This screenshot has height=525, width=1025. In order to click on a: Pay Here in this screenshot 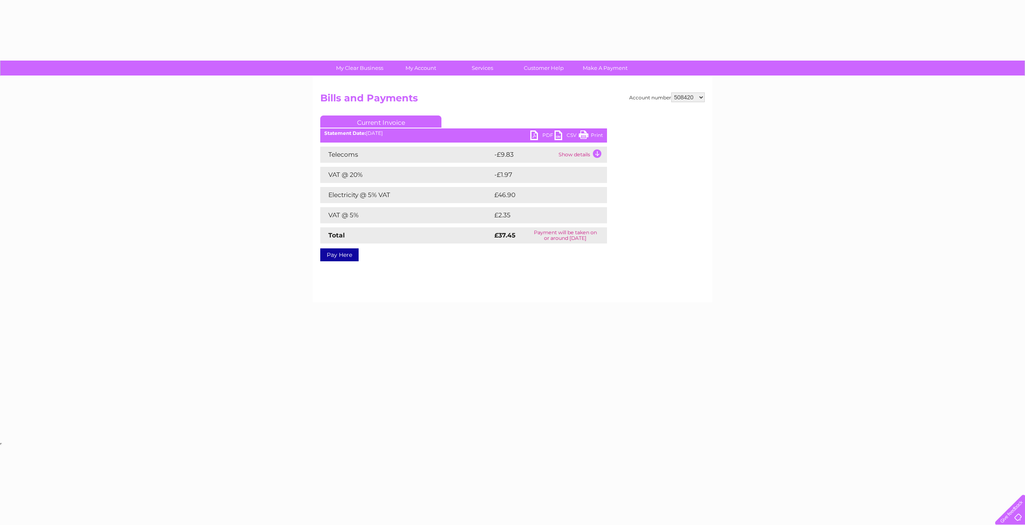, I will do `click(339, 255)`.